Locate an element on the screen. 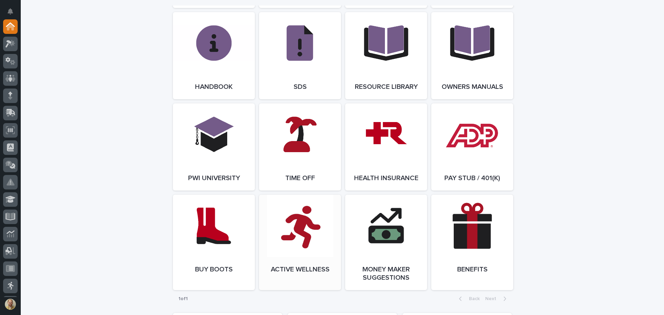 Image resolution: width=664 pixels, height=315 pixels. a: Owners Manuals is located at coordinates (472, 56).